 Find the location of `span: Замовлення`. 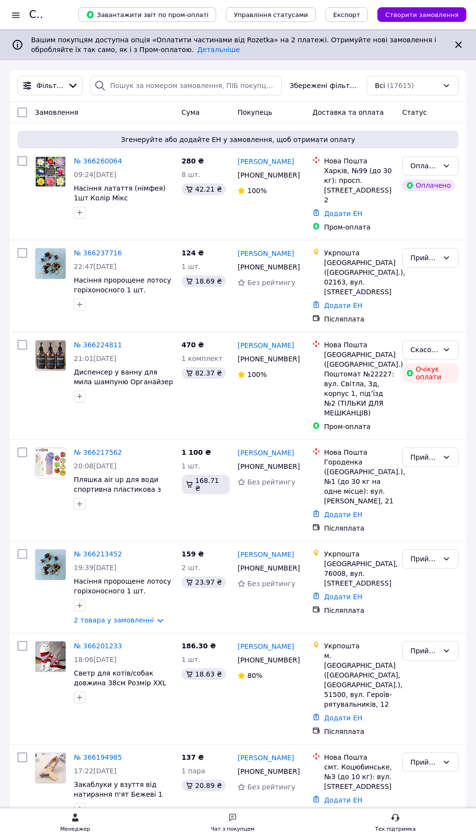

span: Замовлення is located at coordinates (56, 112).